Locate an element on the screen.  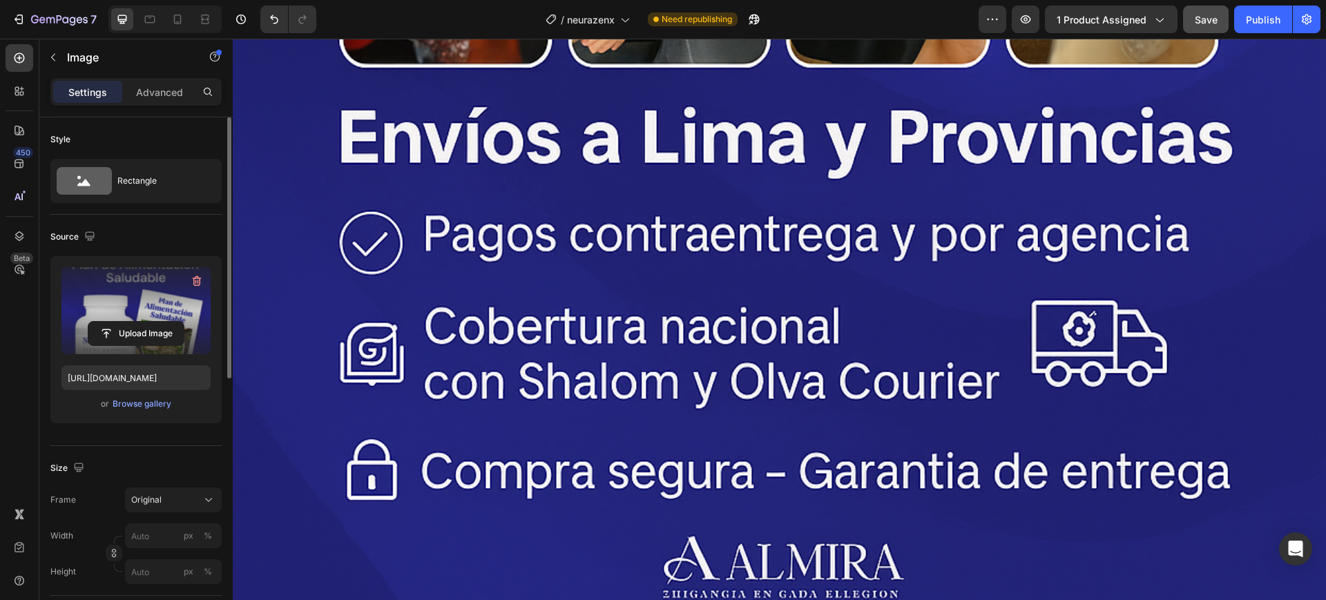
div: Style is located at coordinates (60, 140).